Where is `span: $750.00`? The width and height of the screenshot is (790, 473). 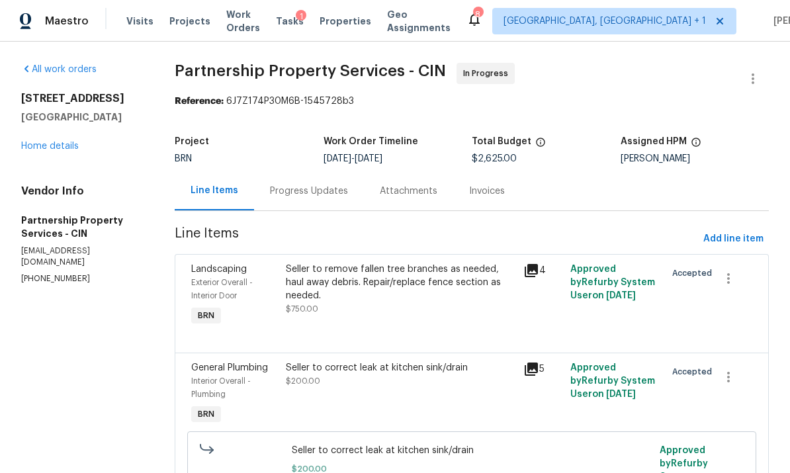 span: $750.00 is located at coordinates (302, 309).